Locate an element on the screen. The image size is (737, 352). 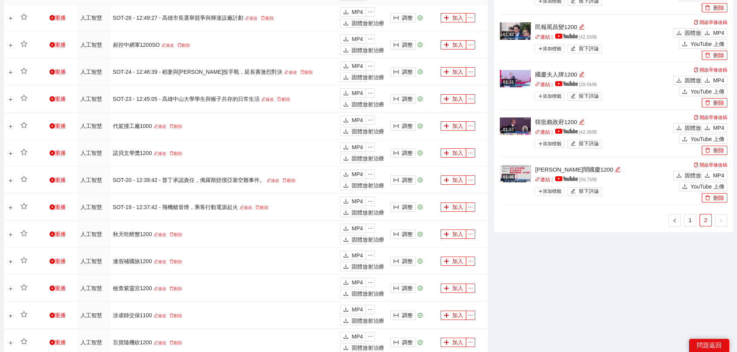
font: 留下評論 is located at coordinates (589, 191).